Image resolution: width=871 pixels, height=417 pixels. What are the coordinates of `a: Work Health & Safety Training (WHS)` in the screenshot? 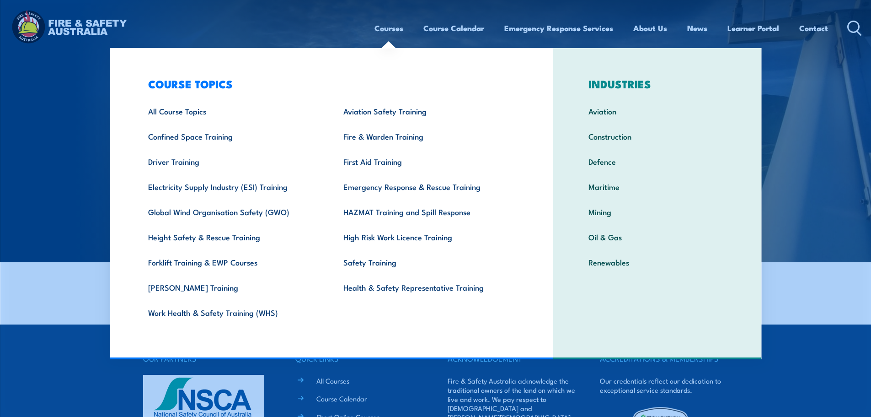 It's located at (231, 312).